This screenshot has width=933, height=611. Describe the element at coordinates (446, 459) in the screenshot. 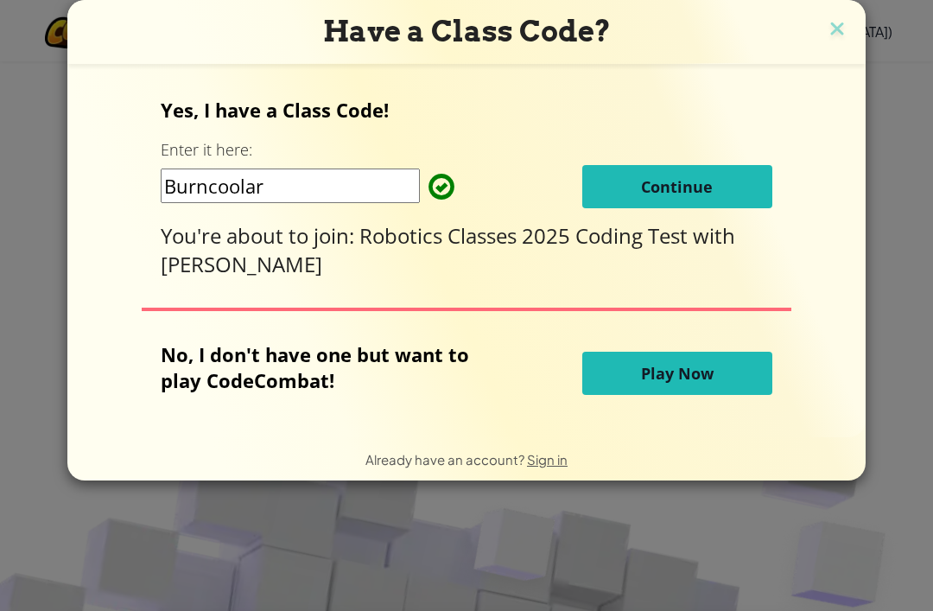

I see `span: Already have an account?` at that location.